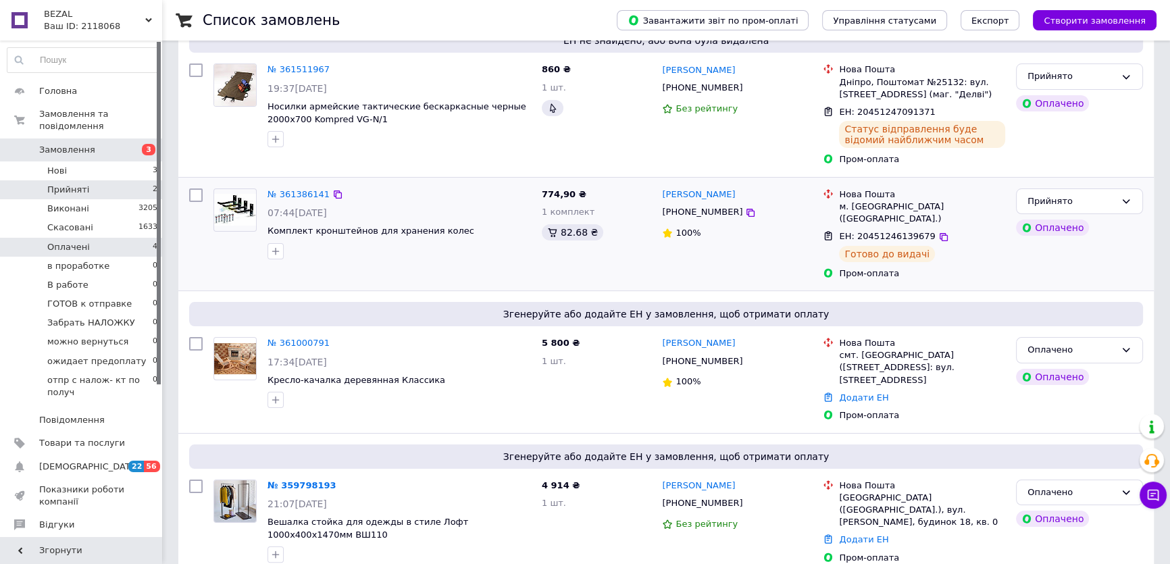 The image size is (1170, 564). What do you see at coordinates (887, 111) in the screenshot?
I see `span: ЕН: 20451247091371` at bounding box center [887, 111].